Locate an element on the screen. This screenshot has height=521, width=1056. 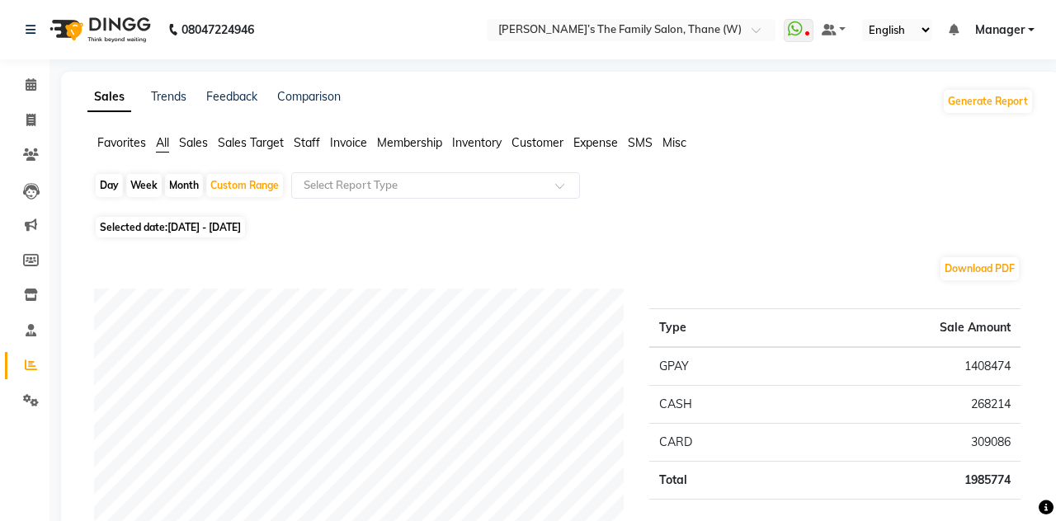
a: Sales is located at coordinates (109, 97).